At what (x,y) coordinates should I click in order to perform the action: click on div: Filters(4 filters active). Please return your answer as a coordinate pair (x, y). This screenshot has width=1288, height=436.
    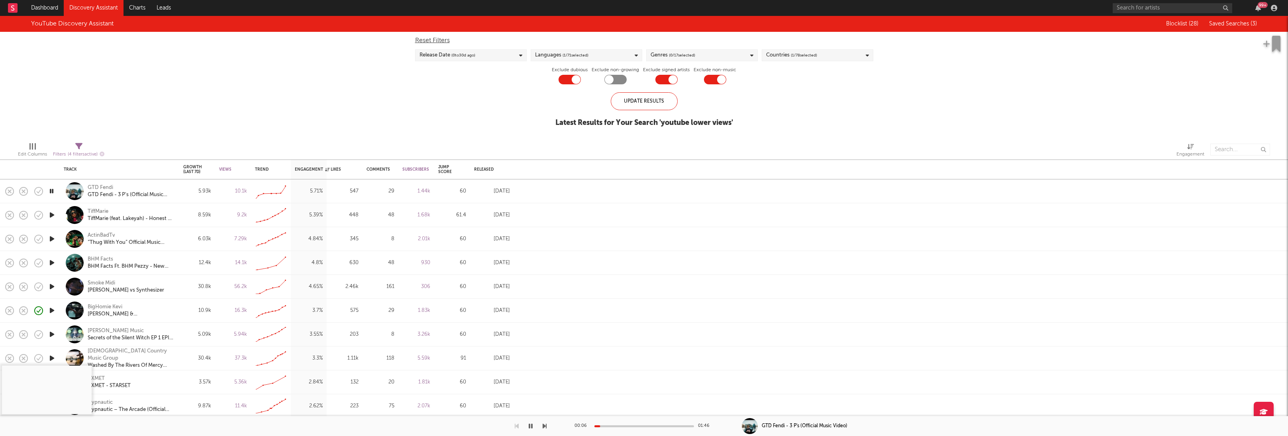
    Looking at the image, I should click on (78, 151).